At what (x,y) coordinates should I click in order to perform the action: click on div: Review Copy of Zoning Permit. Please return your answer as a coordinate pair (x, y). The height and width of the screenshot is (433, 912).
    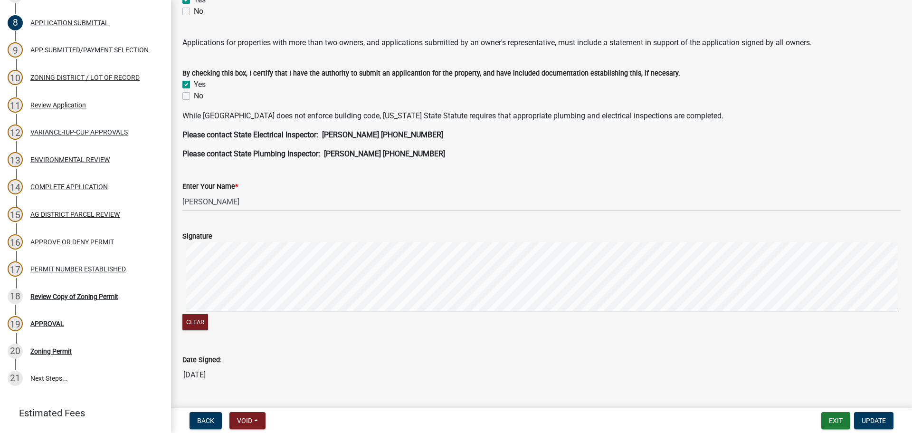
    Looking at the image, I should click on (74, 296).